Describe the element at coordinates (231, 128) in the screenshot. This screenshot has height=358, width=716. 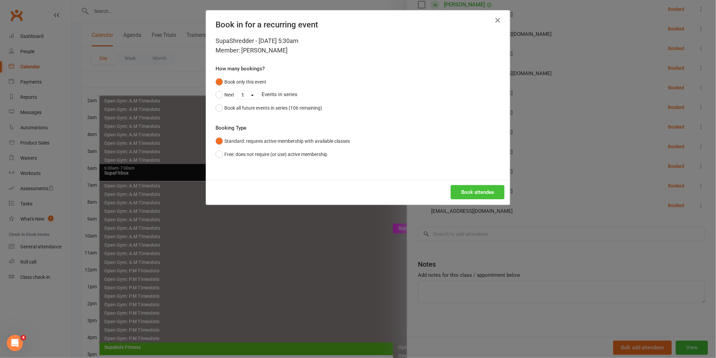
I see `label: Booking Type` at that location.